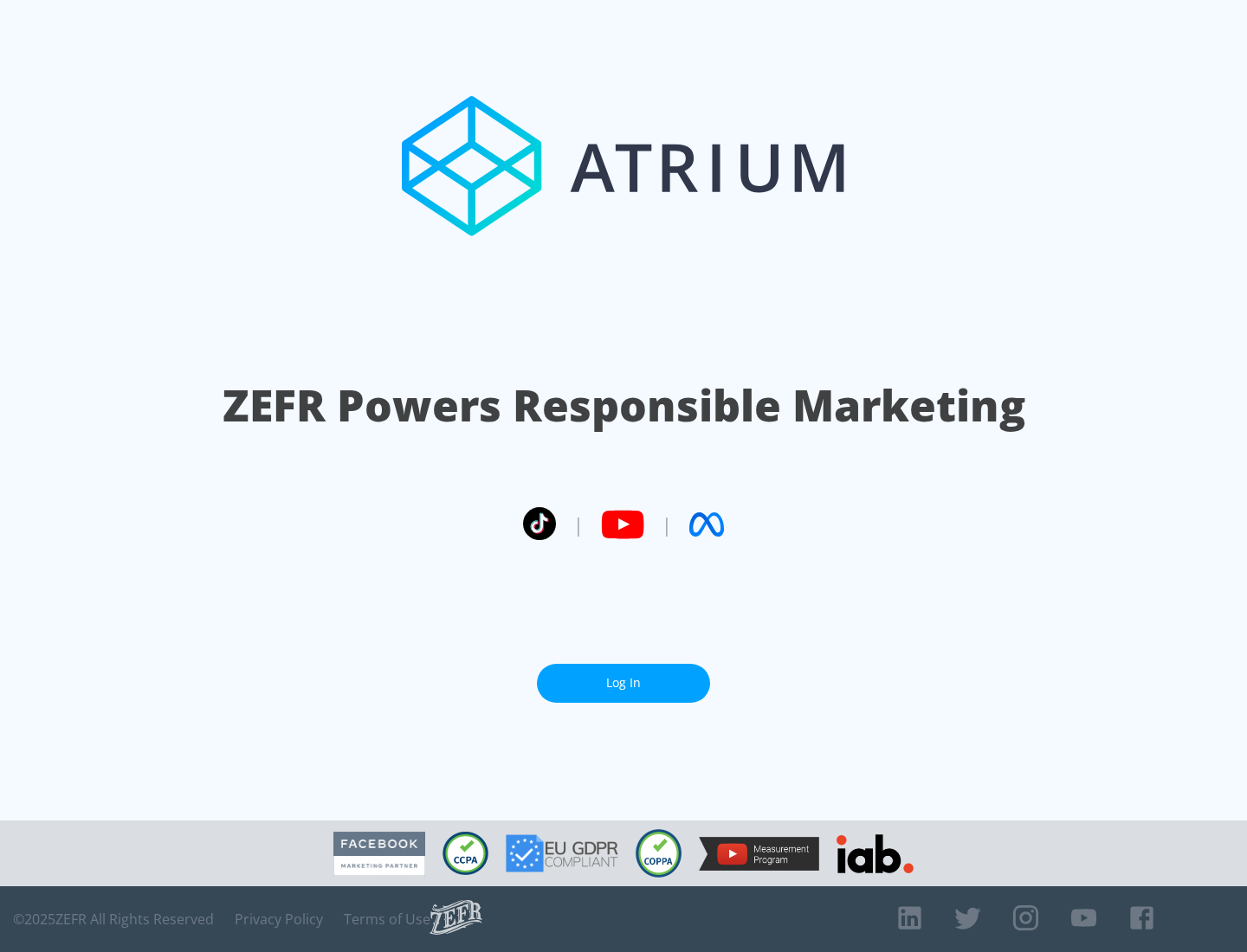 The image size is (1247, 952). I want to click on a: Log In, so click(624, 683).